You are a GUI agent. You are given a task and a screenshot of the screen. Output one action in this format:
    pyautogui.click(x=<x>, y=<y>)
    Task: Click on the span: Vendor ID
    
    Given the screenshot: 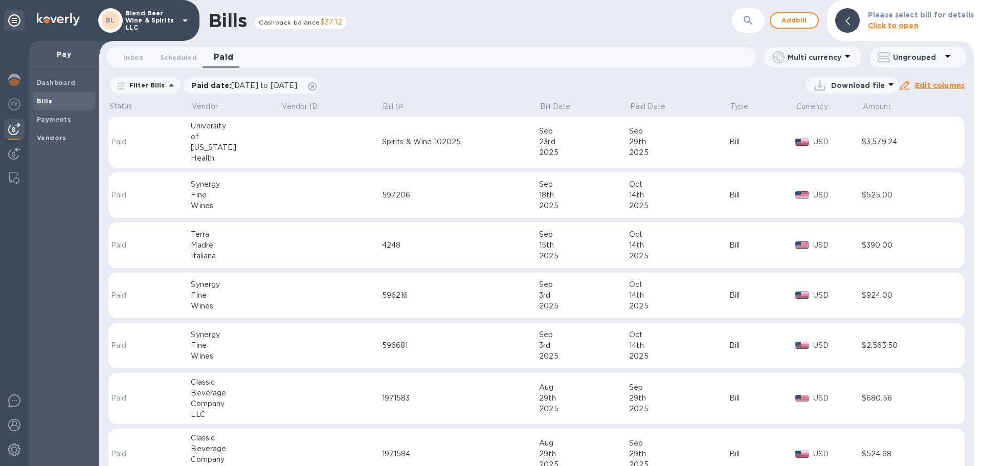 What is the action you would take?
    pyautogui.click(x=306, y=106)
    